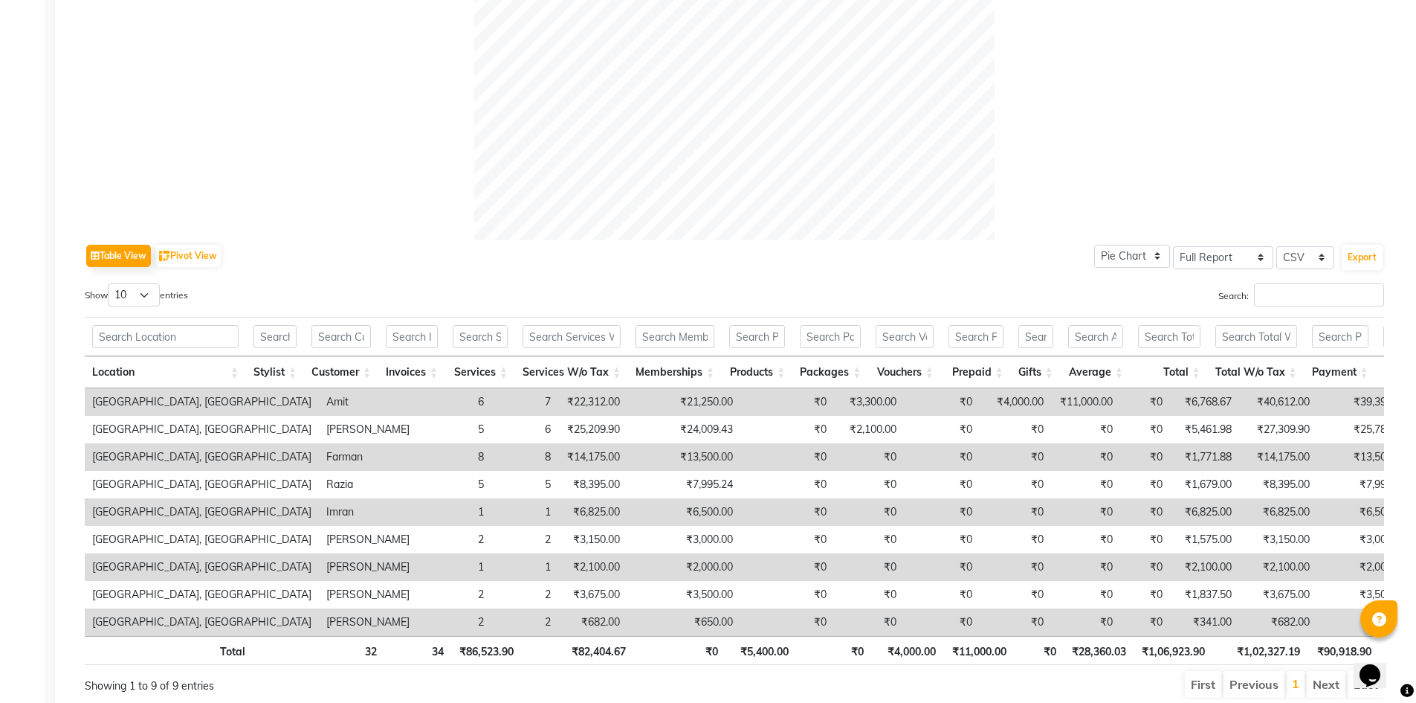  What do you see at coordinates (761, 650) in the screenshot?
I see `th: ₹5,400.00` at bounding box center [761, 650].